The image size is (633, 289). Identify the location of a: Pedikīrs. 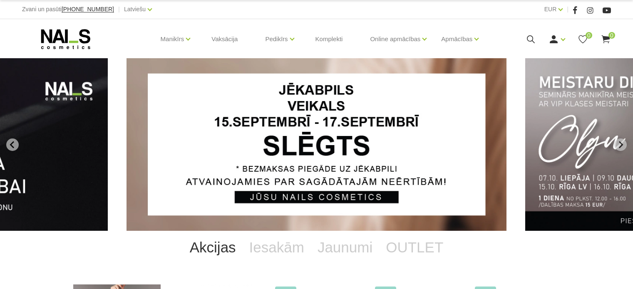
(276, 39).